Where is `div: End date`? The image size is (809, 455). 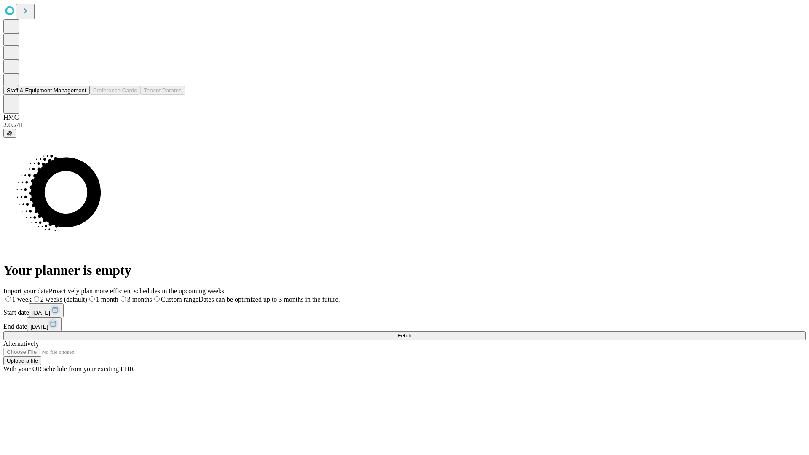 div: End date is located at coordinates (405, 324).